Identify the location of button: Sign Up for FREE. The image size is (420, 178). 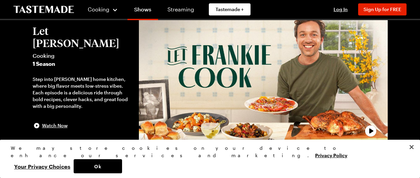
(383, 9).